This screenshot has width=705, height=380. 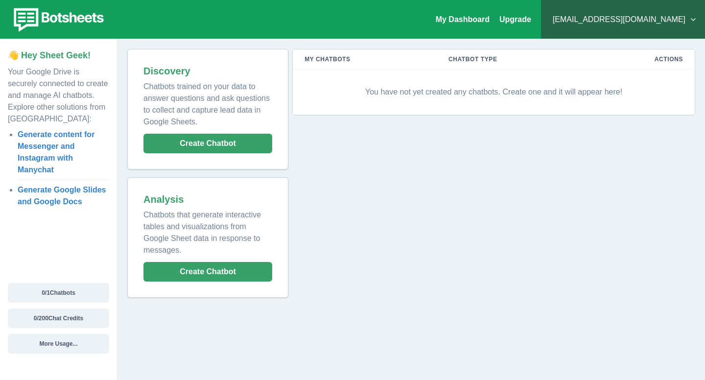 What do you see at coordinates (365, 59) in the screenshot?
I see `th: My Chatbots` at bounding box center [365, 59].